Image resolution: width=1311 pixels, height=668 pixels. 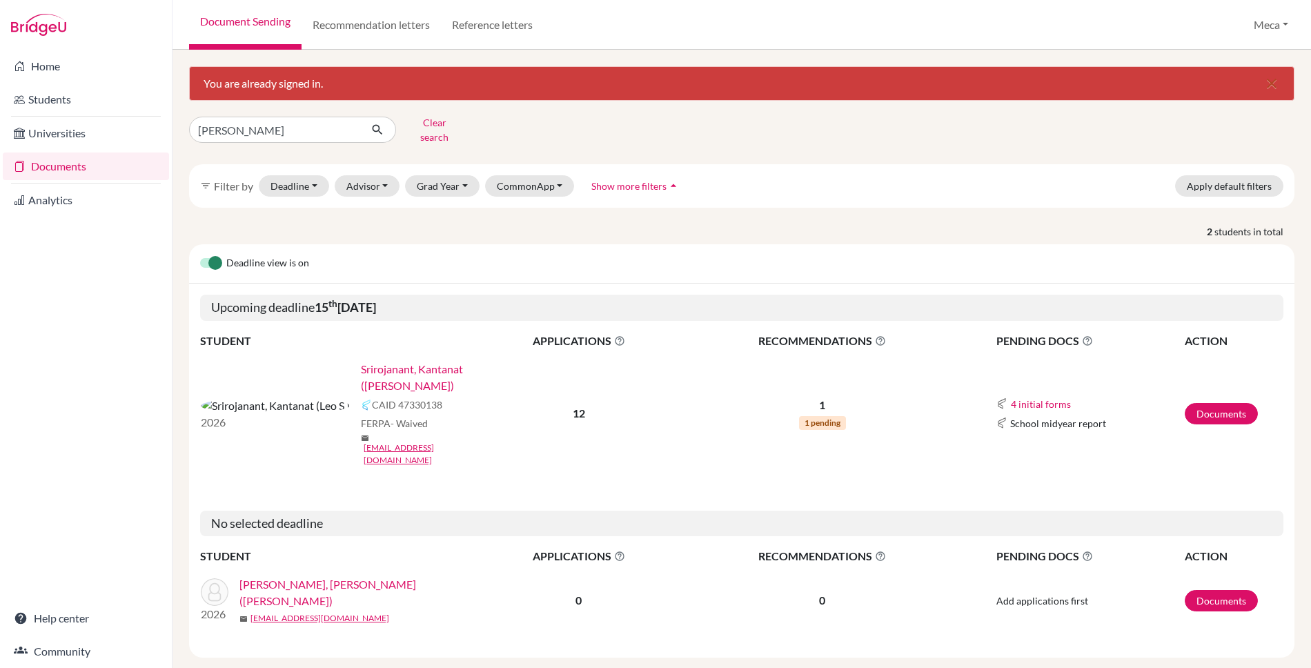 I want to click on button: Show more filtersarrow_drop_up, so click(x=635, y=186).